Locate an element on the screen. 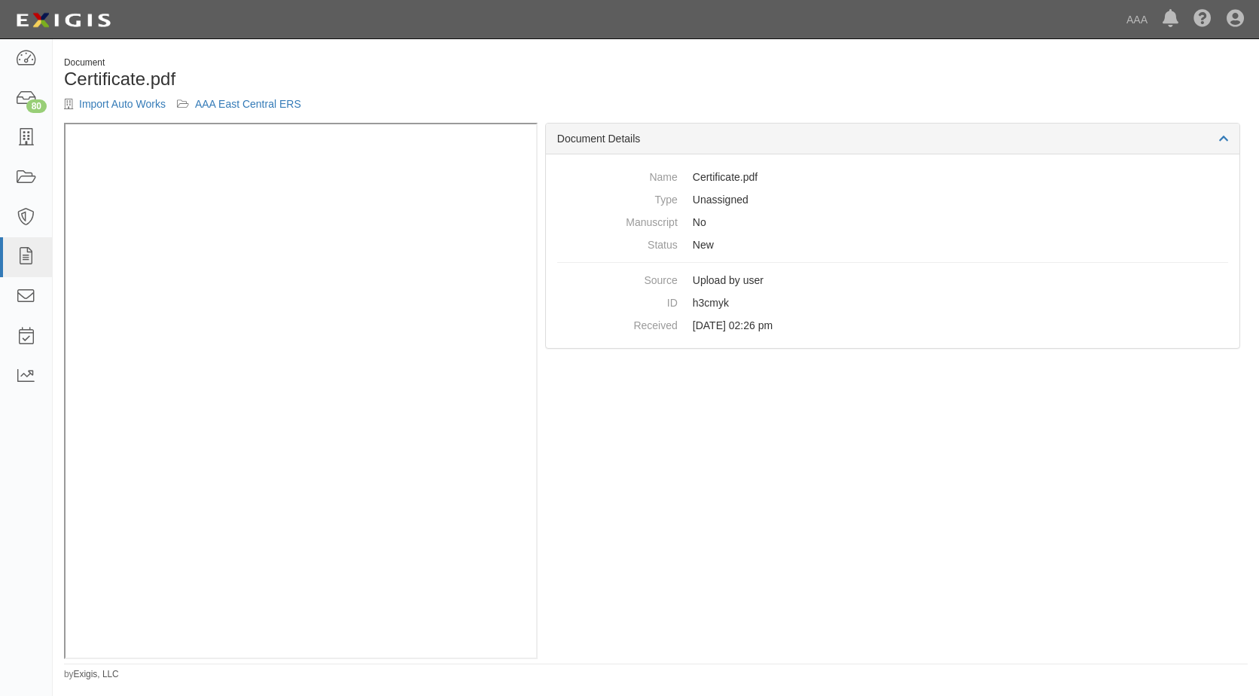 This screenshot has height=696, width=1259. dt: Name is located at coordinates (618, 175).